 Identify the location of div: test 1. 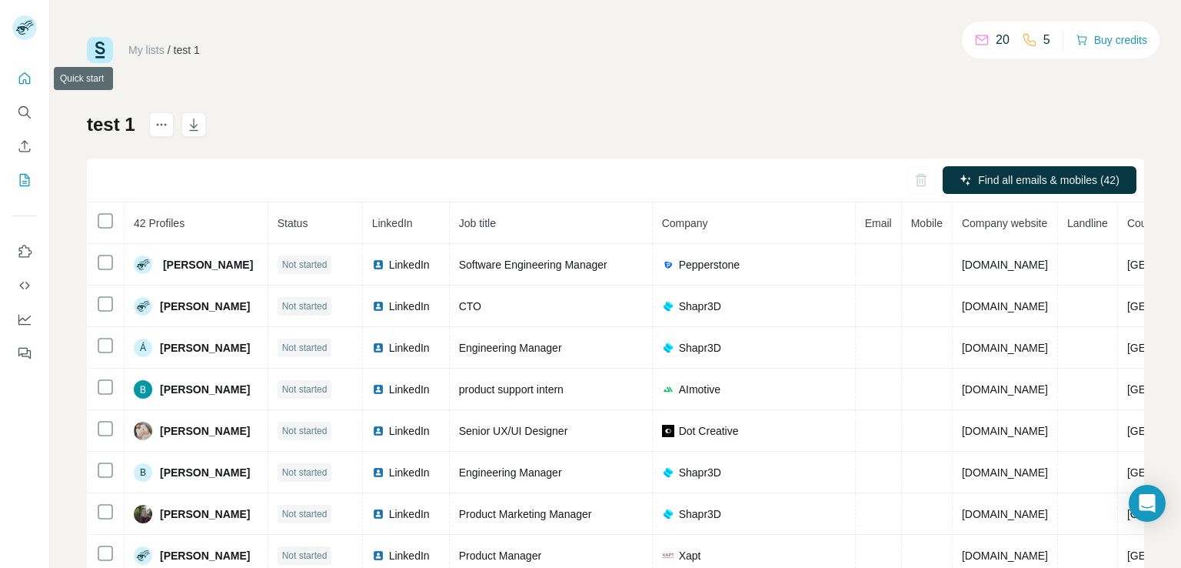
(187, 50).